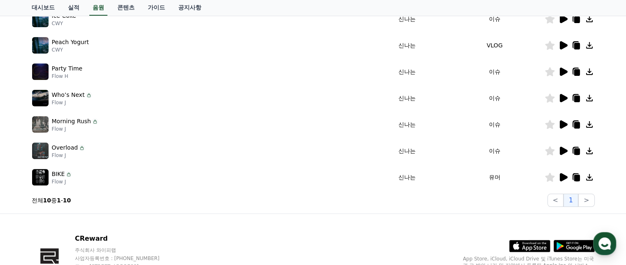 Image resolution: width=626 pixels, height=265 pixels. I want to click on p: CReward, so click(125, 238).